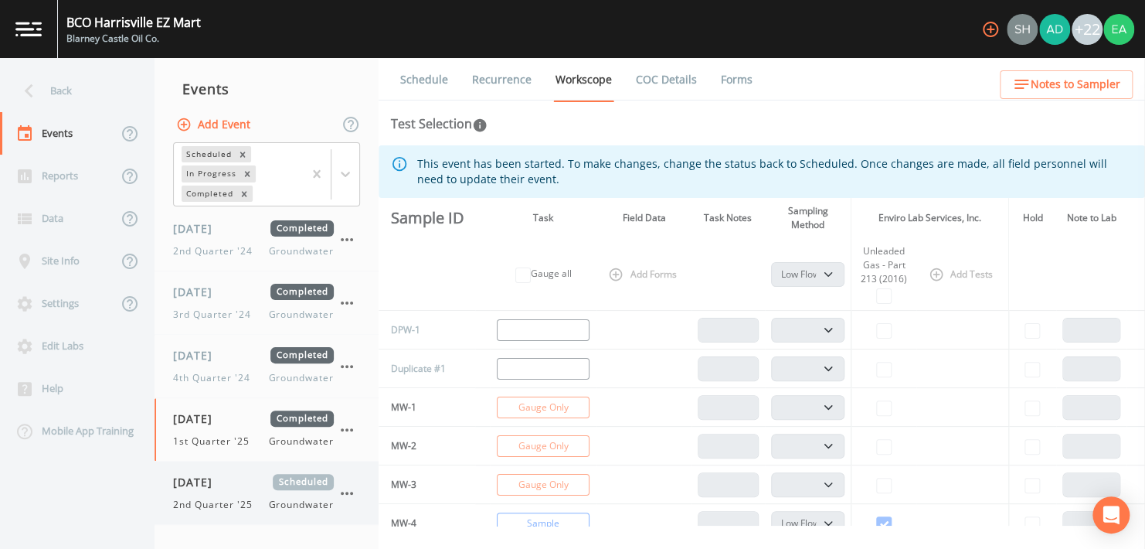 The image size is (1145, 549). I want to click on img: 726fd29fcef06c5d4d94ec3380ebb1a1, so click(1022, 29).